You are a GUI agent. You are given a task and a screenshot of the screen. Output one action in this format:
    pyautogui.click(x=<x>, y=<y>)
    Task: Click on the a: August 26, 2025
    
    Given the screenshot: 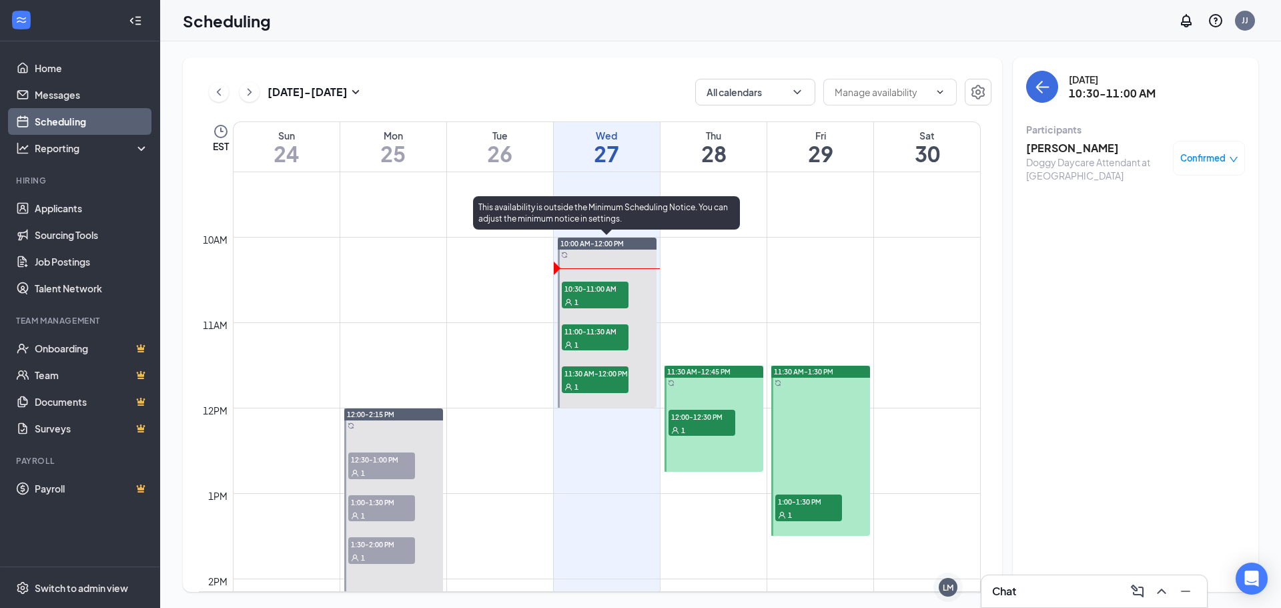 What is the action you would take?
    pyautogui.click(x=500, y=147)
    